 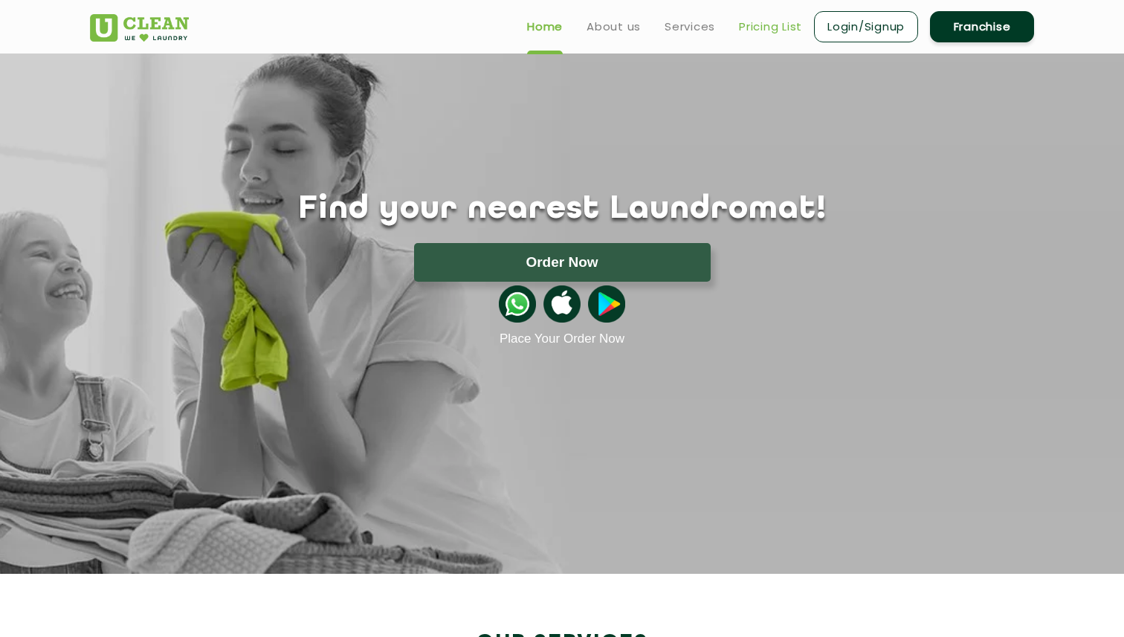 What do you see at coordinates (690, 27) in the screenshot?
I see `a: Services` at bounding box center [690, 27].